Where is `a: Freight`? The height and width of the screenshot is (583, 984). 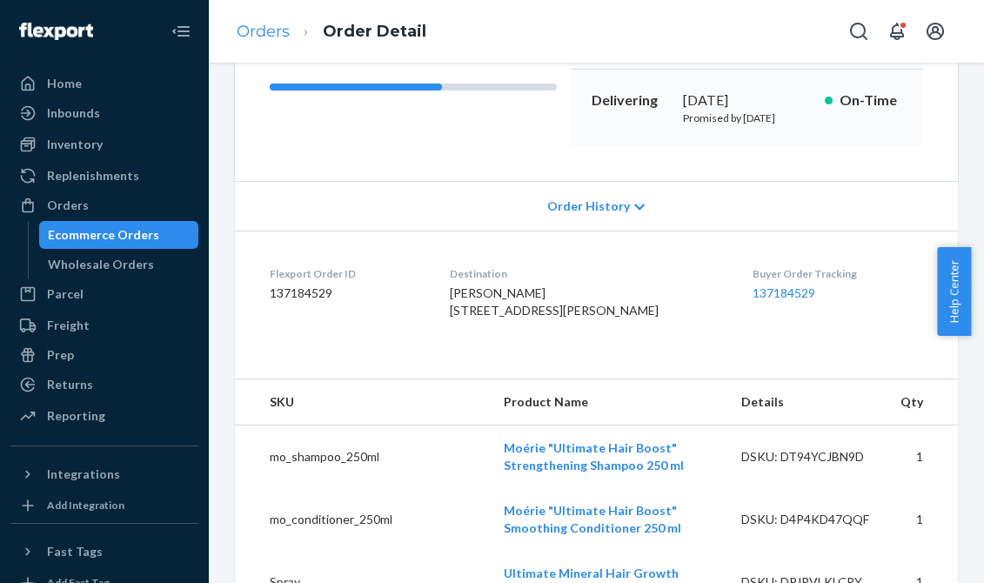 a: Freight is located at coordinates (104, 325).